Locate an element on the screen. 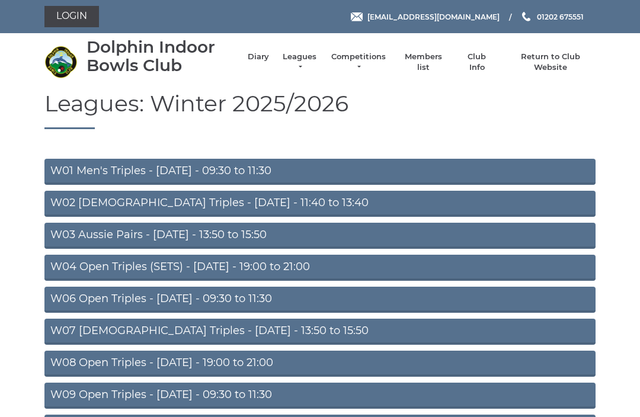 The width and height of the screenshot is (640, 417). a: Members list is located at coordinates (423, 62).